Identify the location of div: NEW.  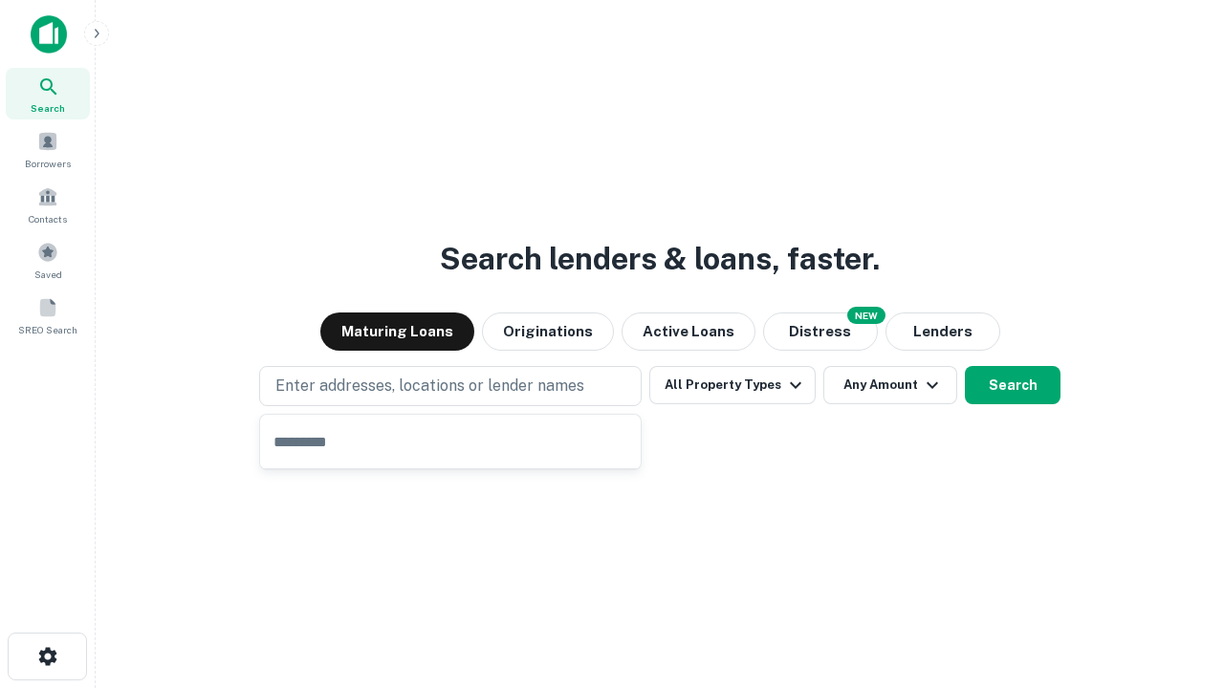
(866, 316).